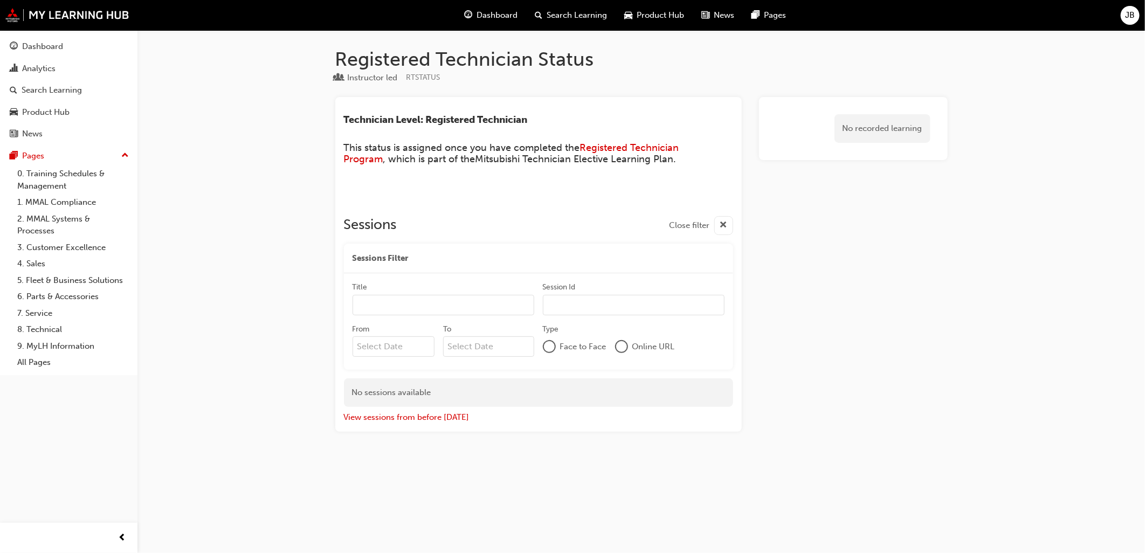 Image resolution: width=1145 pixels, height=553 pixels. I want to click on a: 1. MMAL Compliance, so click(73, 202).